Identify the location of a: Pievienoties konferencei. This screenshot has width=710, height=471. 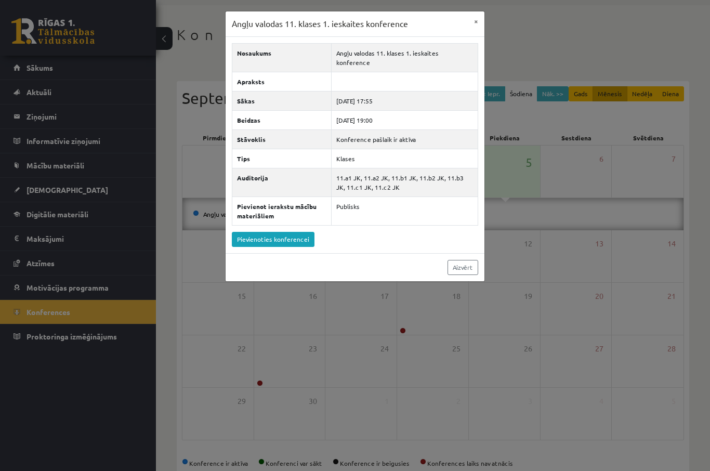
(273, 239).